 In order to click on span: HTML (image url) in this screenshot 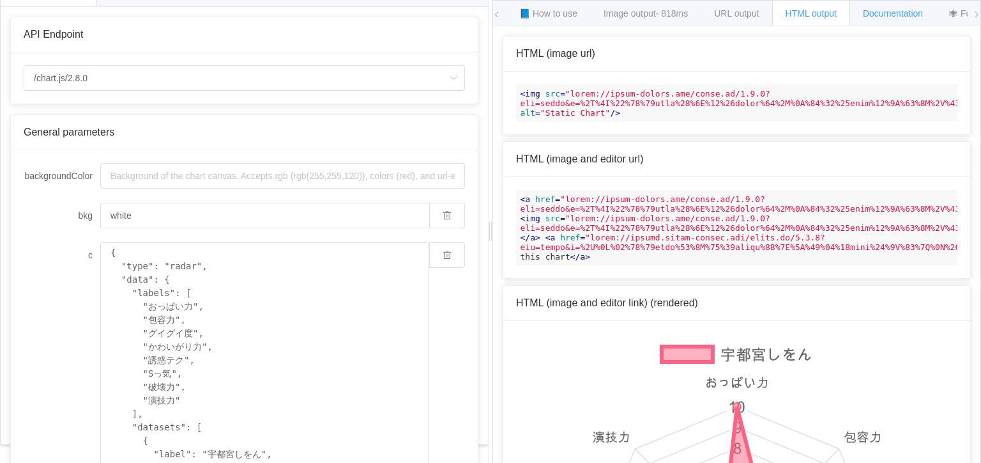, I will do `click(556, 53)`.